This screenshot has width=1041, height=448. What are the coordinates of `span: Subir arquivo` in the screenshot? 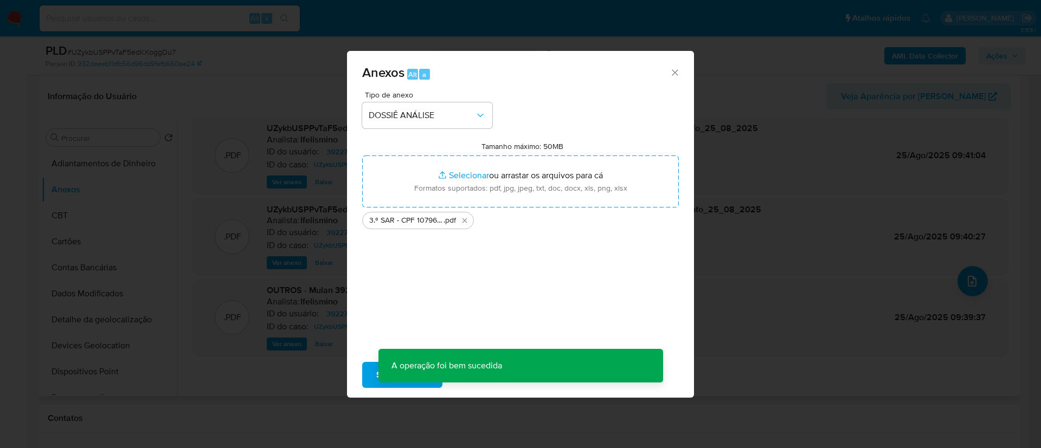 It's located at (402, 375).